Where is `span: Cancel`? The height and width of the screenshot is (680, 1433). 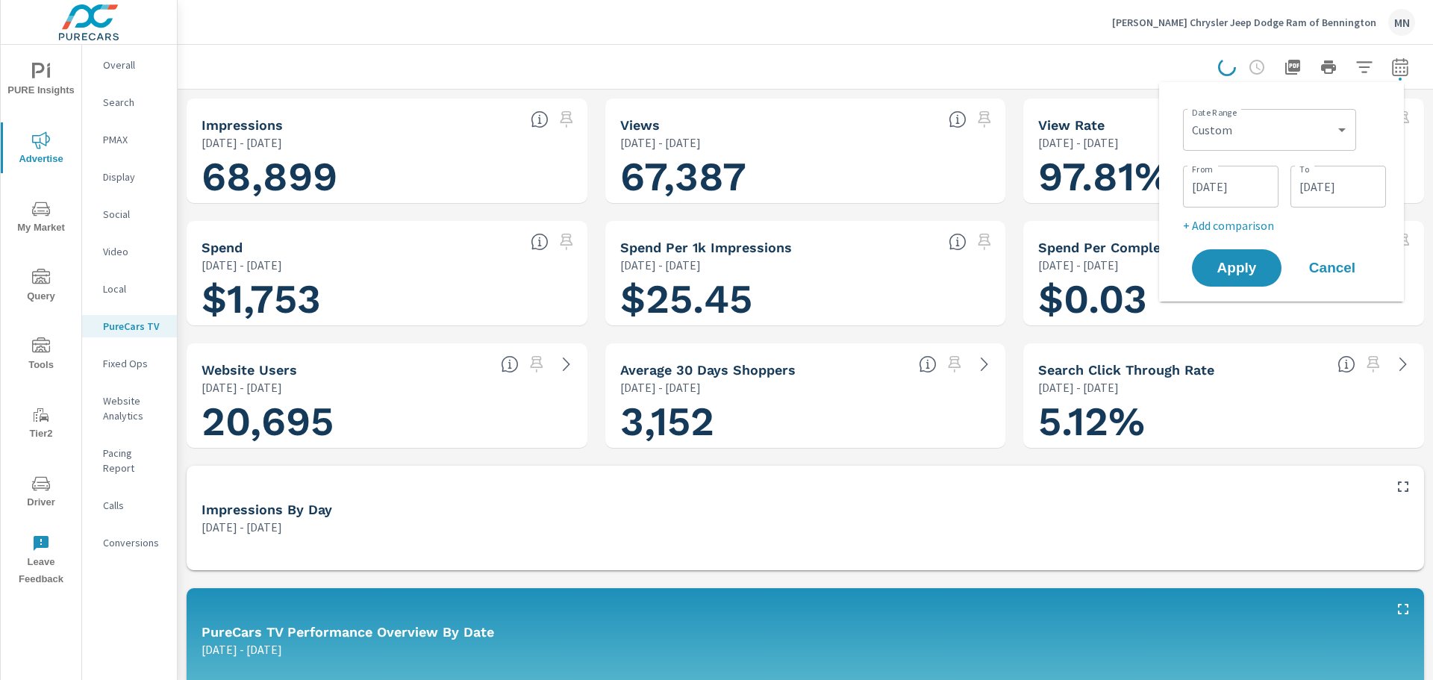 span: Cancel is located at coordinates (1332, 268).